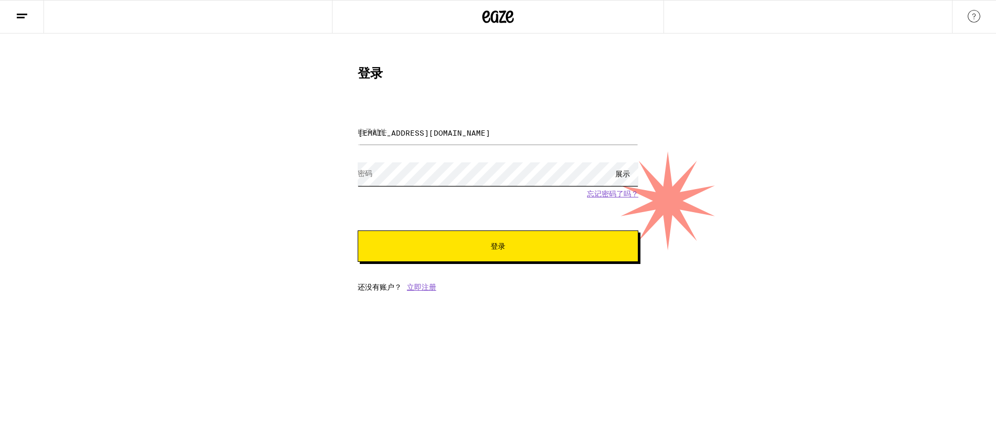  What do you see at coordinates (372, 132) in the screenshot?
I see `font: 电子邮件` at bounding box center [372, 132].